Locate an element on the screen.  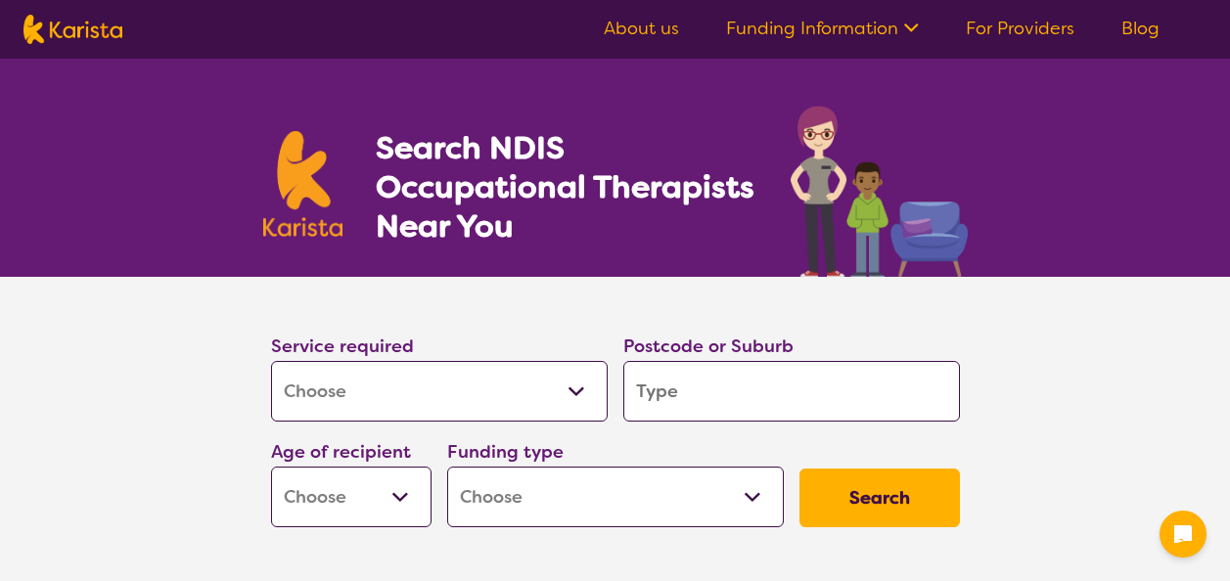
label: Postcode or Suburb is located at coordinates (708, 346).